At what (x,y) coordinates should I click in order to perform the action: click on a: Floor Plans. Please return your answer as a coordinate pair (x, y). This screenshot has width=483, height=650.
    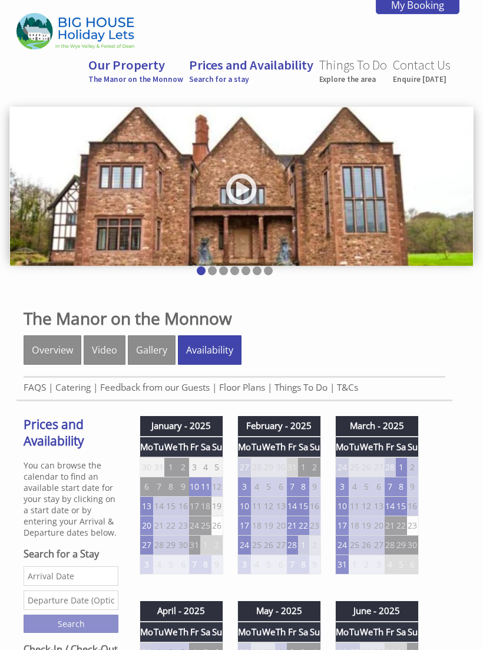
    Looking at the image, I should click on (242, 387).